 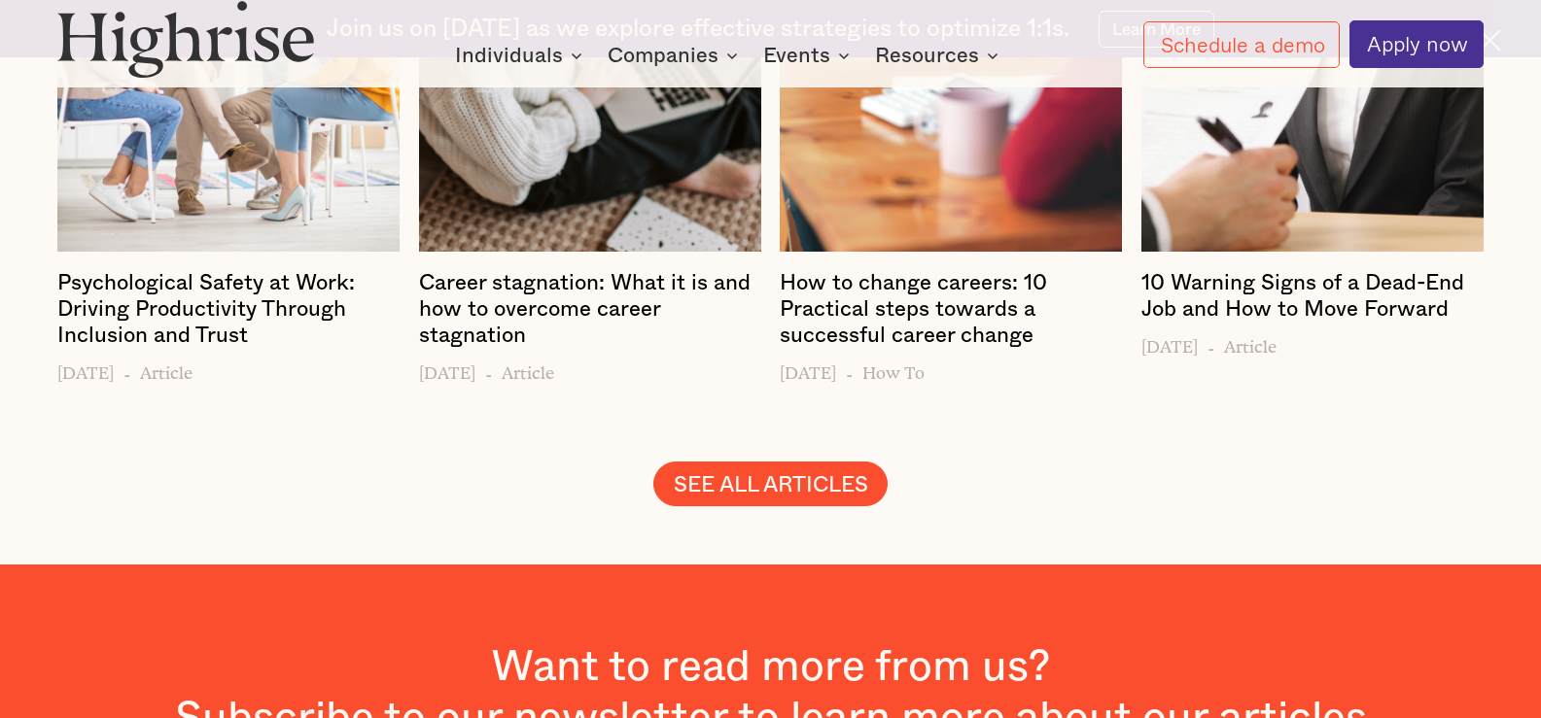 I want to click on a: SEE ALL ARTICLES, so click(x=771, y=484).